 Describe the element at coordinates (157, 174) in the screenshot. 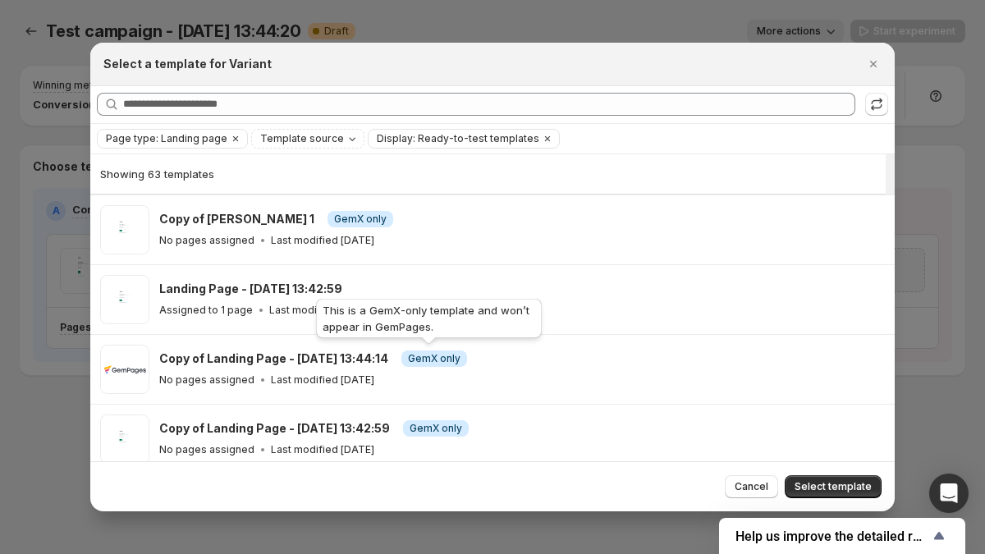

I see `span: Showing 63 templates` at that location.